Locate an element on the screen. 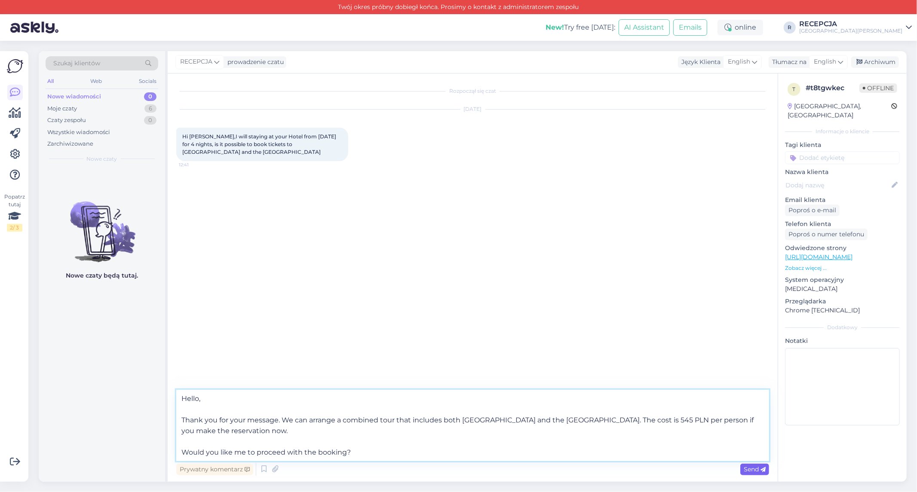 Image resolution: width=917 pixels, height=492 pixels. span: Nowe czaty is located at coordinates (102, 159).